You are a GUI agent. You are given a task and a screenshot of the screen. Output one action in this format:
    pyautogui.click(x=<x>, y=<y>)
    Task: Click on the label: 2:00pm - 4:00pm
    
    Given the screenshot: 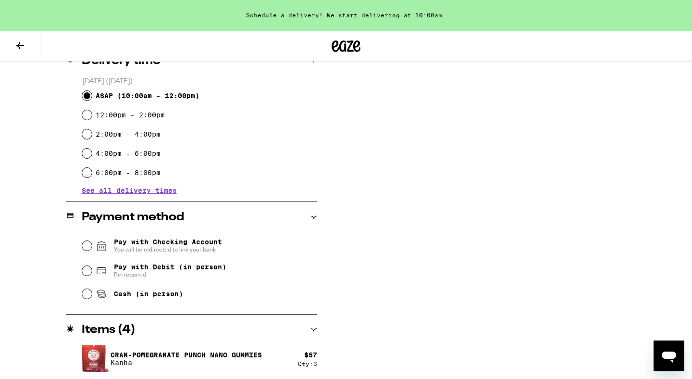 What is the action you would take?
    pyautogui.click(x=128, y=134)
    